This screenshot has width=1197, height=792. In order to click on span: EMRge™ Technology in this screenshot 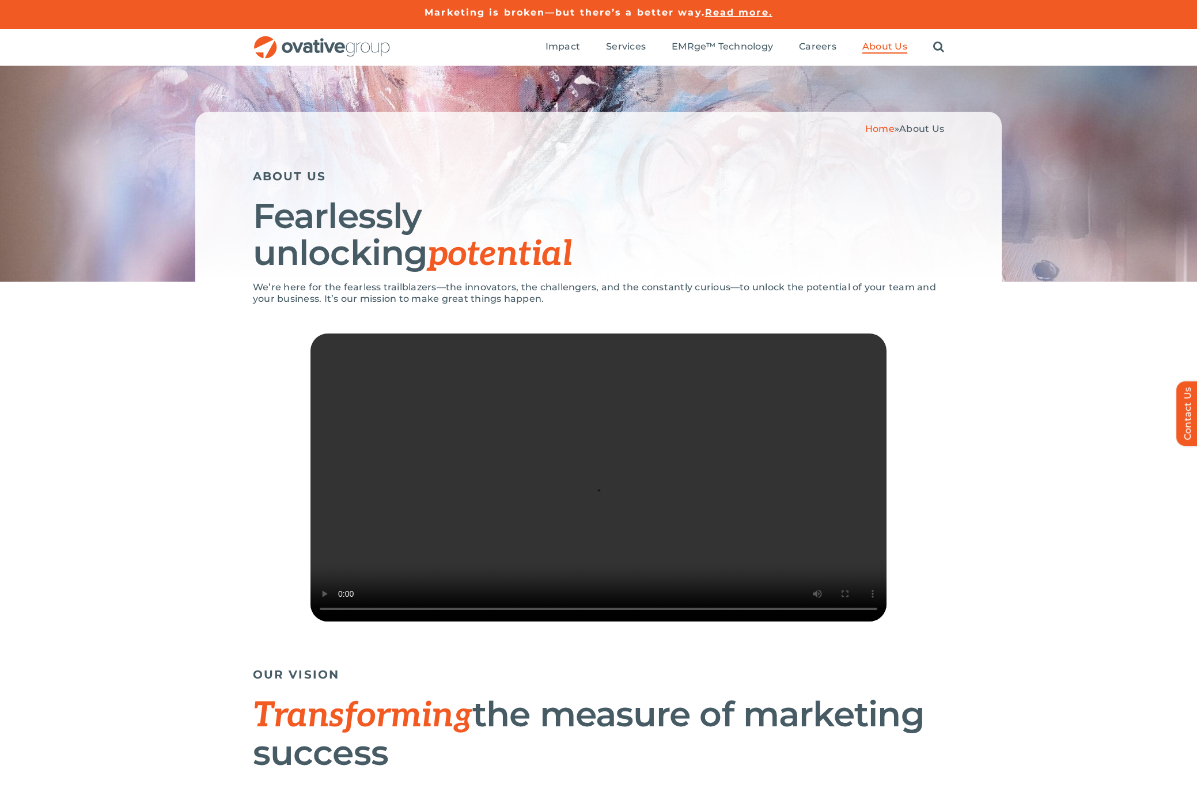, I will do `click(722, 47)`.